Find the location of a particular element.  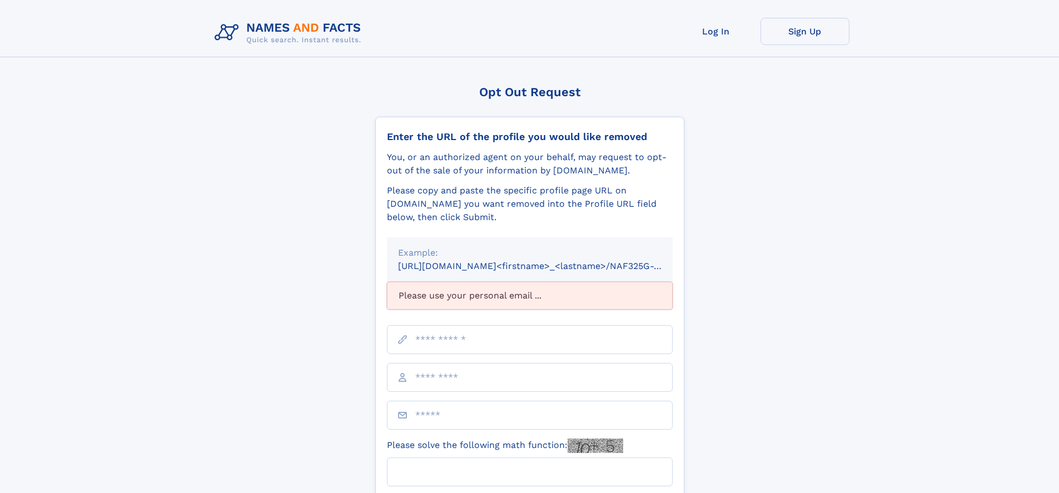

label: Please solve the following math function: is located at coordinates (505, 446).